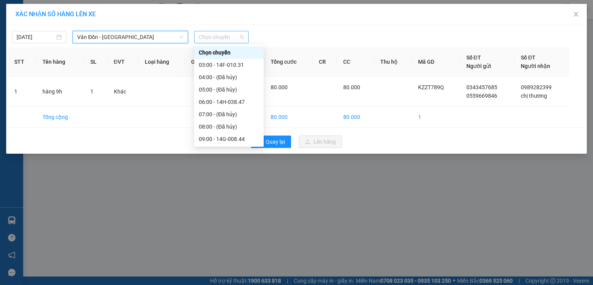  What do you see at coordinates (229, 102) in the screenshot?
I see `div: 06:00 - 14H-038.47` at bounding box center [229, 102].